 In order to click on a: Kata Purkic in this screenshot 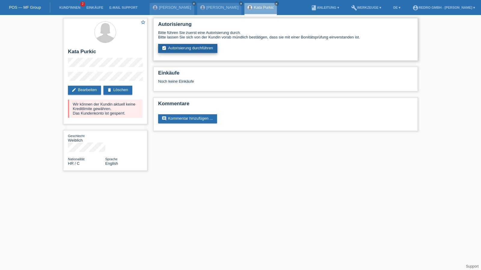, I will do `click(264, 7)`.